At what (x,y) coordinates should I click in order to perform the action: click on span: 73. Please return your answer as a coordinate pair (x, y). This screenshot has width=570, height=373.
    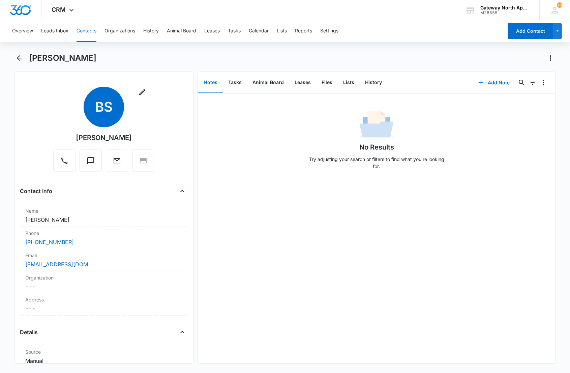
    Looking at the image, I should click on (560, 5).